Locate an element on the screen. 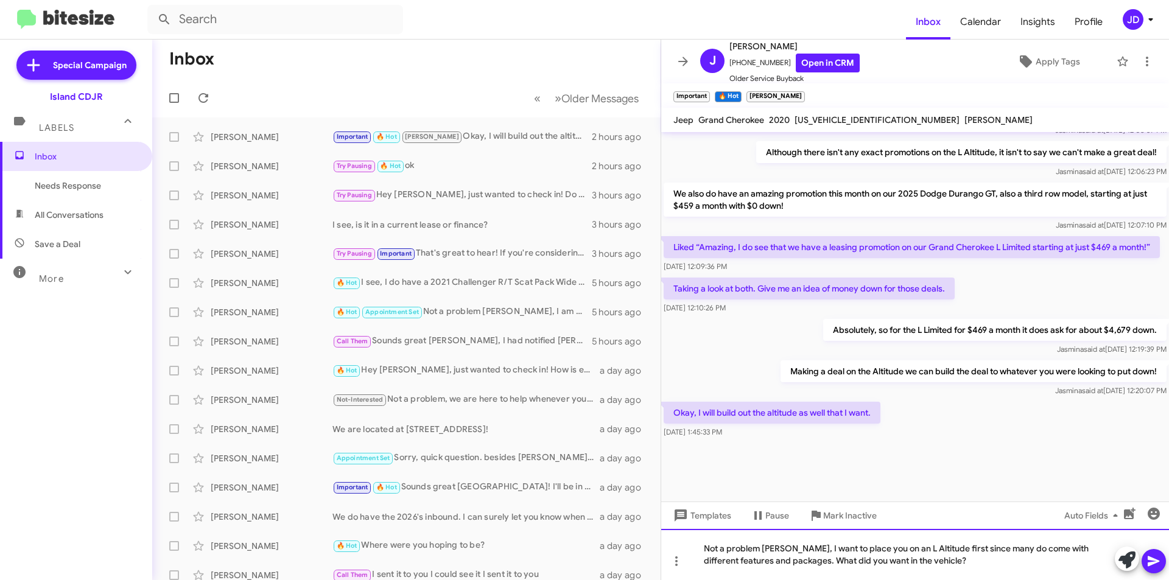  div: ok is located at coordinates (462, 166).